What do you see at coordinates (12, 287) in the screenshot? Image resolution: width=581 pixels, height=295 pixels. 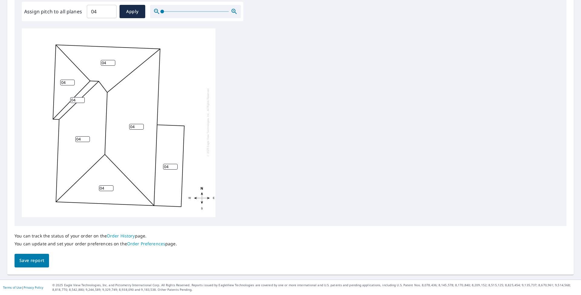 I see `a: Terms of Use` at bounding box center [12, 287].